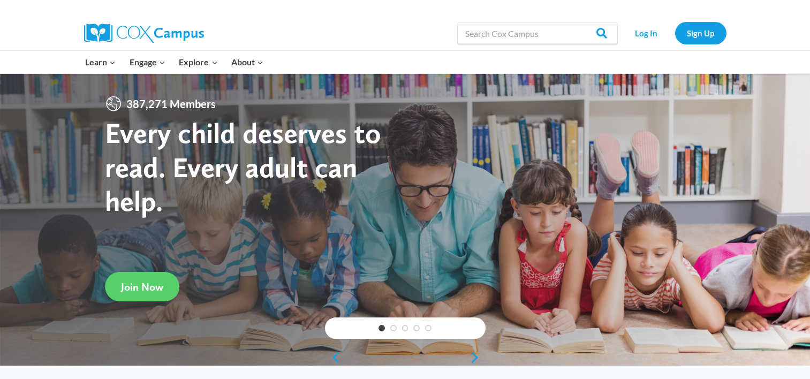  Describe the element at coordinates (416, 328) in the screenshot. I see `a: 4` at that location.